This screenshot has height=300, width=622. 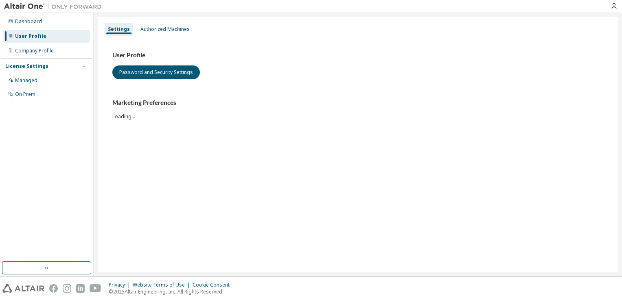 What do you see at coordinates (55, 7) in the screenshot?
I see `img: Altair One` at bounding box center [55, 7].